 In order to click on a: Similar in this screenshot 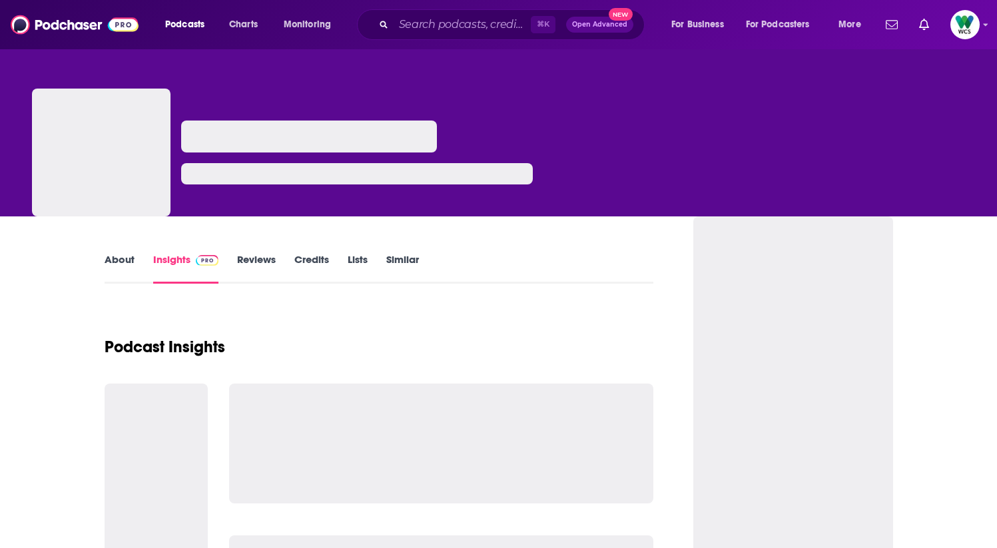, I will do `click(402, 268)`.